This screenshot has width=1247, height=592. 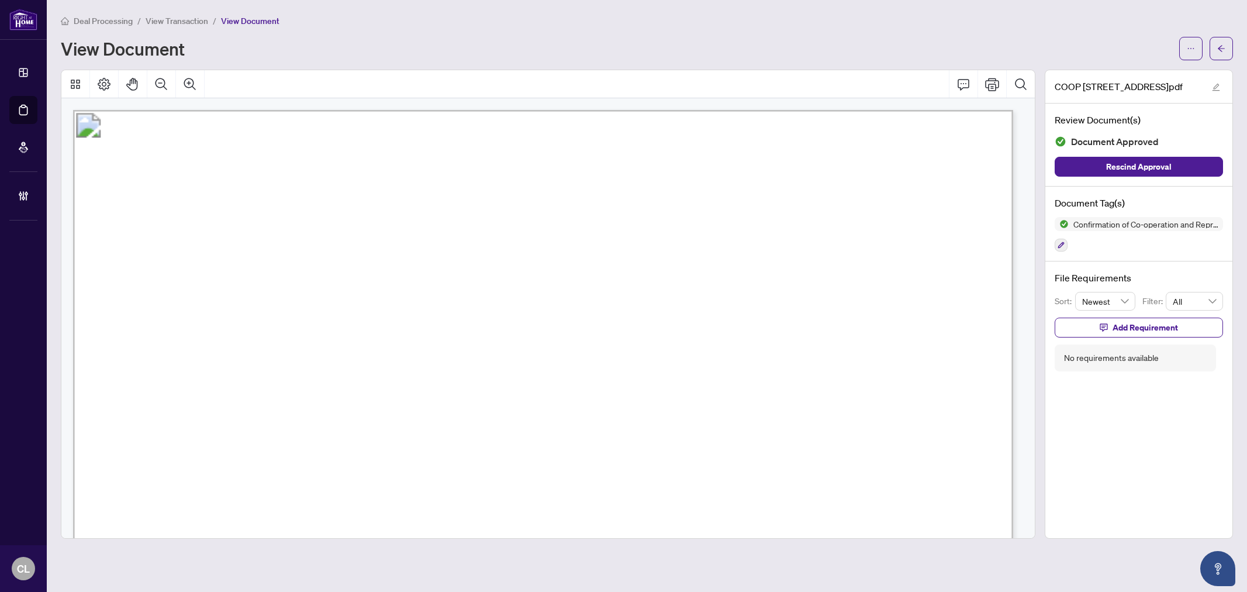 What do you see at coordinates (1062, 224) in the screenshot?
I see `img: Status Icon` at bounding box center [1062, 224].